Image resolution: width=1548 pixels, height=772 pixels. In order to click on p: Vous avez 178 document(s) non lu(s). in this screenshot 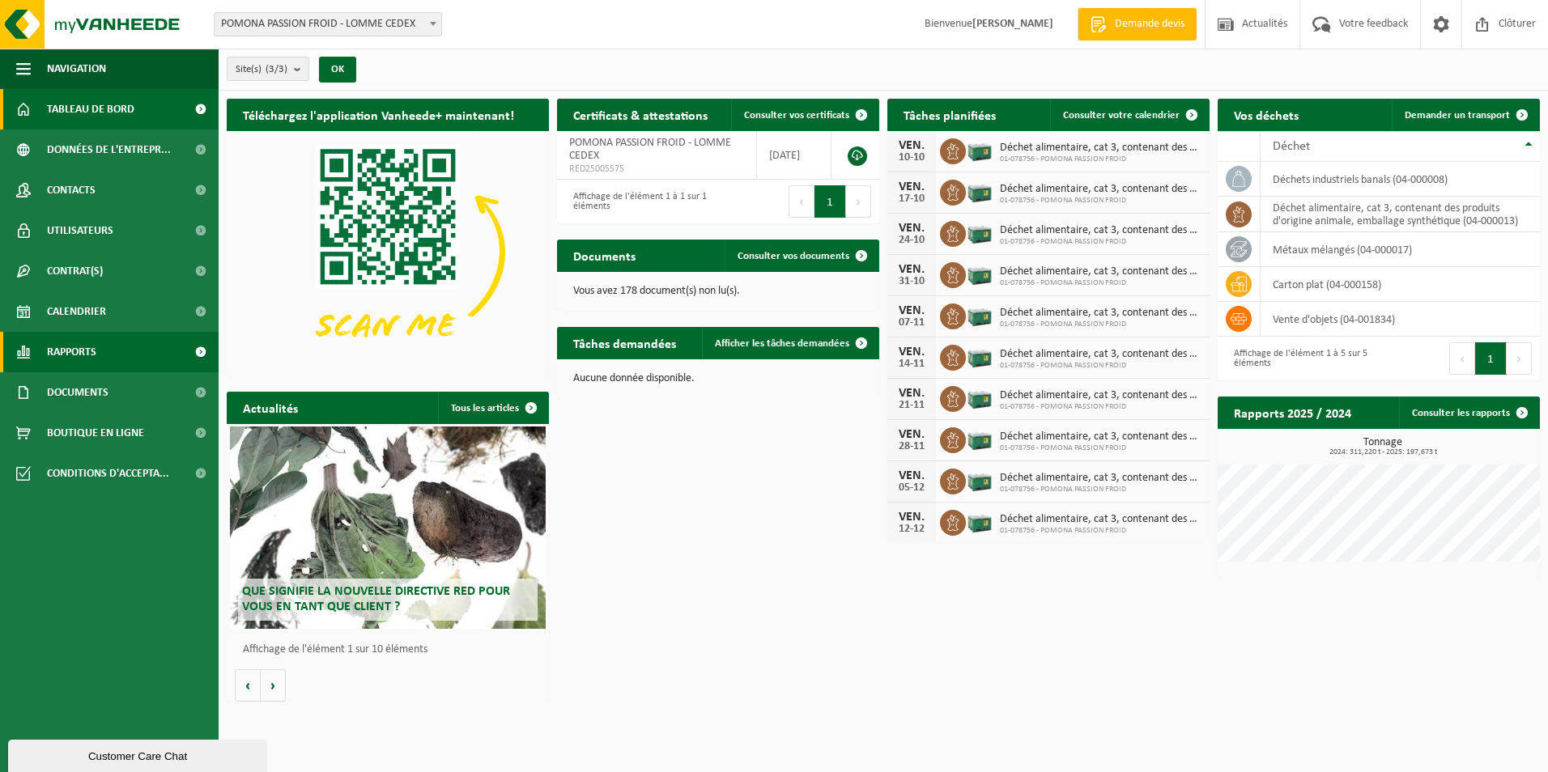, I will do `click(718, 291)`.